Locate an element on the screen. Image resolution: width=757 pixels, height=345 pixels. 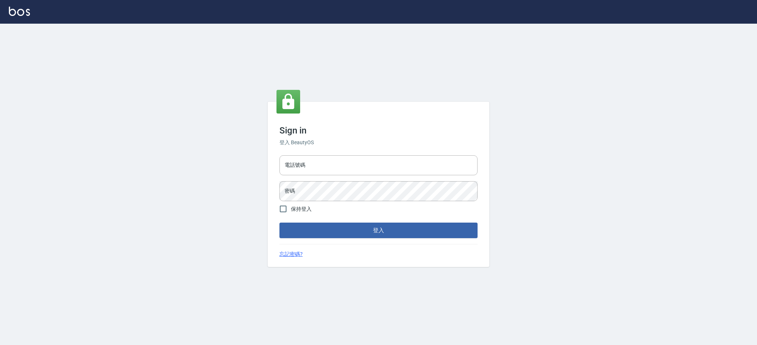
h3: Sign in is located at coordinates (379, 130).